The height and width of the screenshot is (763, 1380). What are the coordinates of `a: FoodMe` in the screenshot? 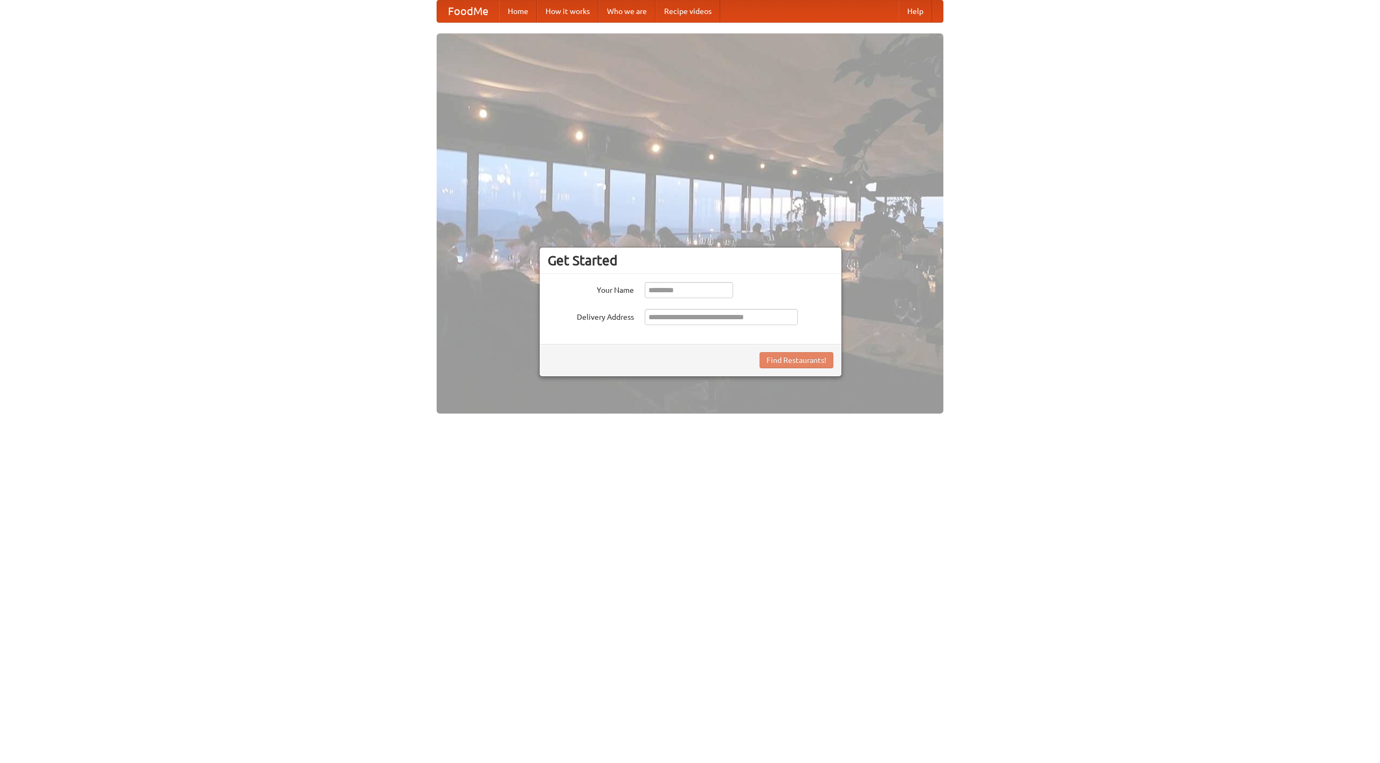 It's located at (468, 11).